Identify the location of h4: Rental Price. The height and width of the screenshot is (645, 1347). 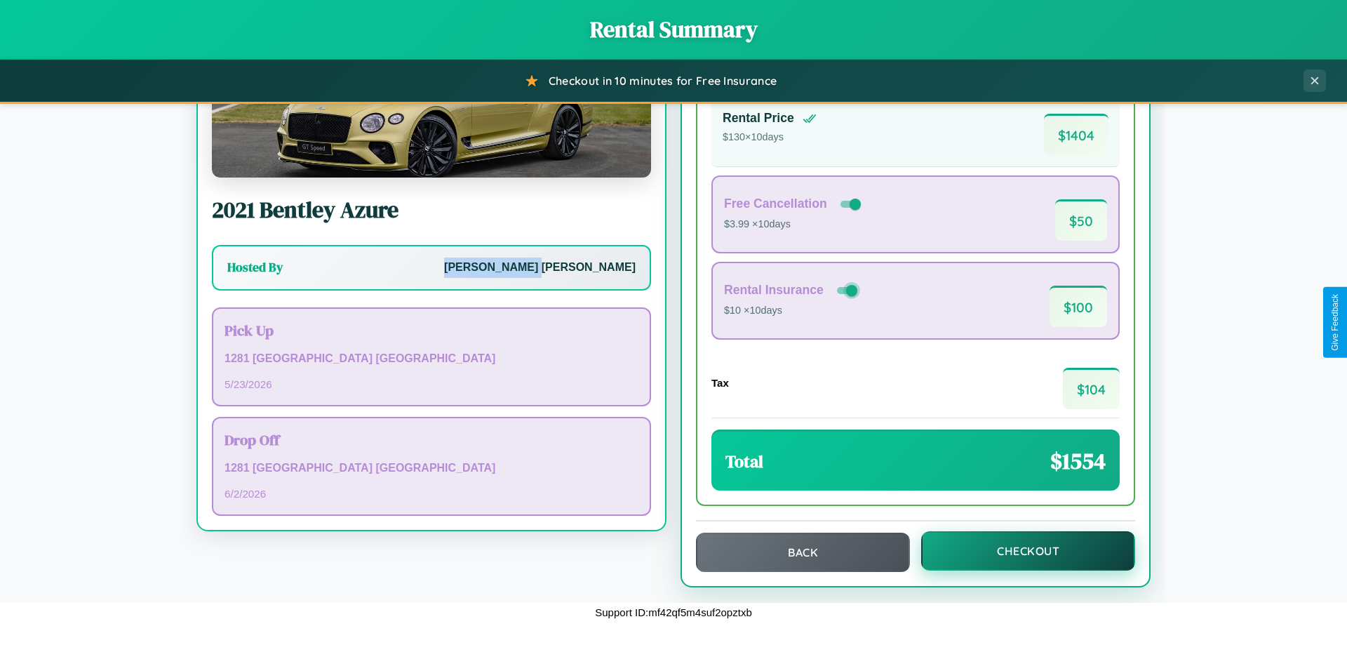
(758, 118).